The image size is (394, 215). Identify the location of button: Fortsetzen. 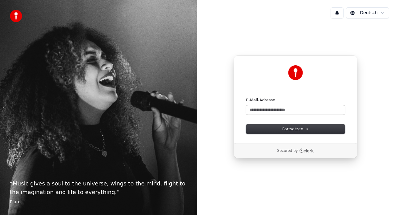
(296, 129).